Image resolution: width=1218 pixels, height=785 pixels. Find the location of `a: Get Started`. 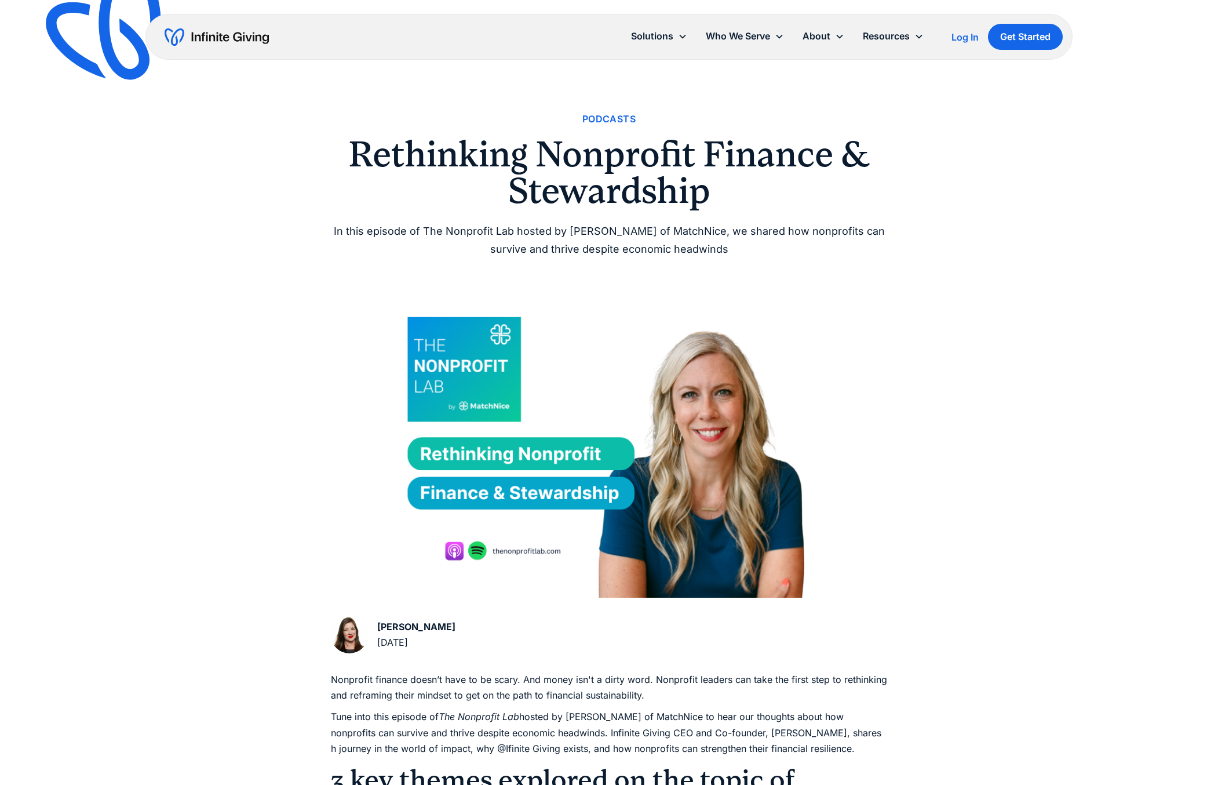

a: Get Started is located at coordinates (1025, 37).